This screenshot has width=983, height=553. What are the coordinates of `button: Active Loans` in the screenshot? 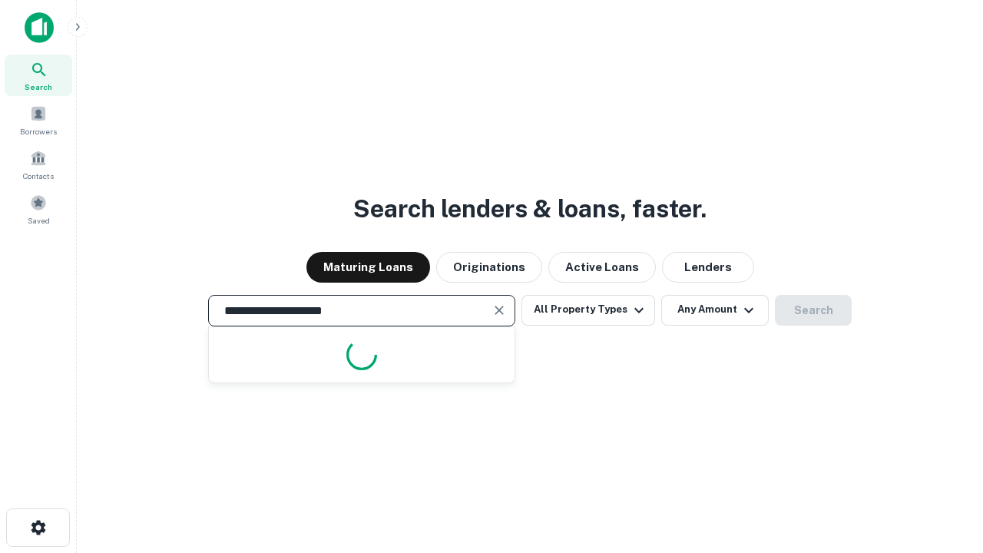 It's located at (602, 267).